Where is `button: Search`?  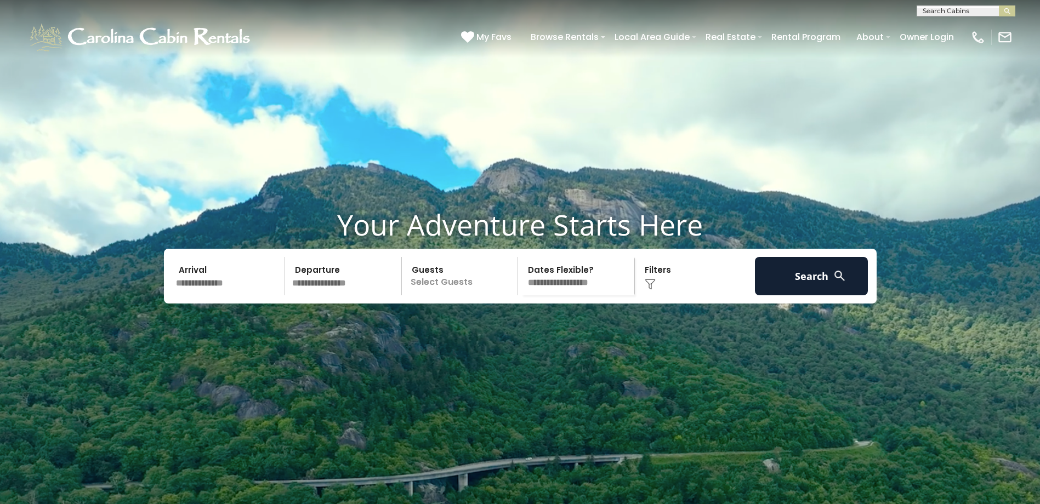 button: Search is located at coordinates (811, 276).